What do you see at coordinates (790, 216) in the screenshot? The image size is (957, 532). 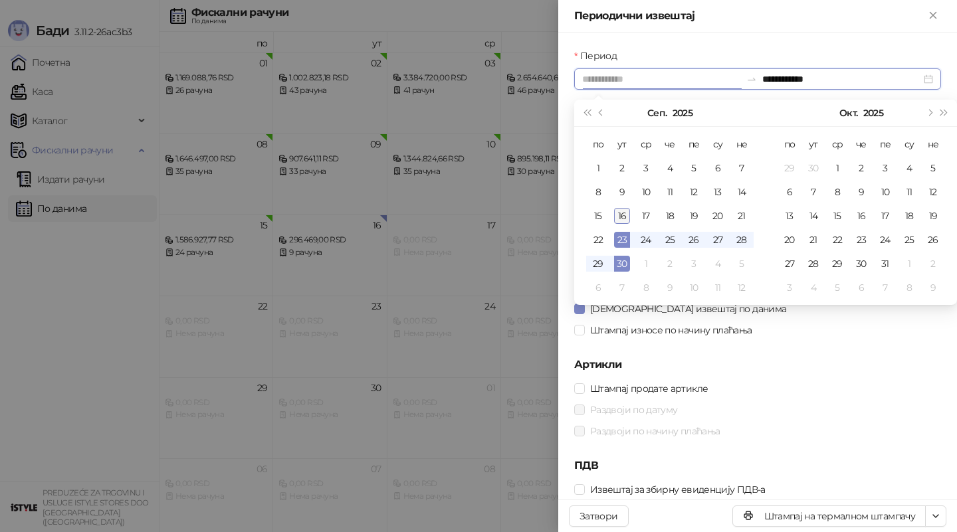 I see `td: 2025-10-13` at bounding box center [790, 216].